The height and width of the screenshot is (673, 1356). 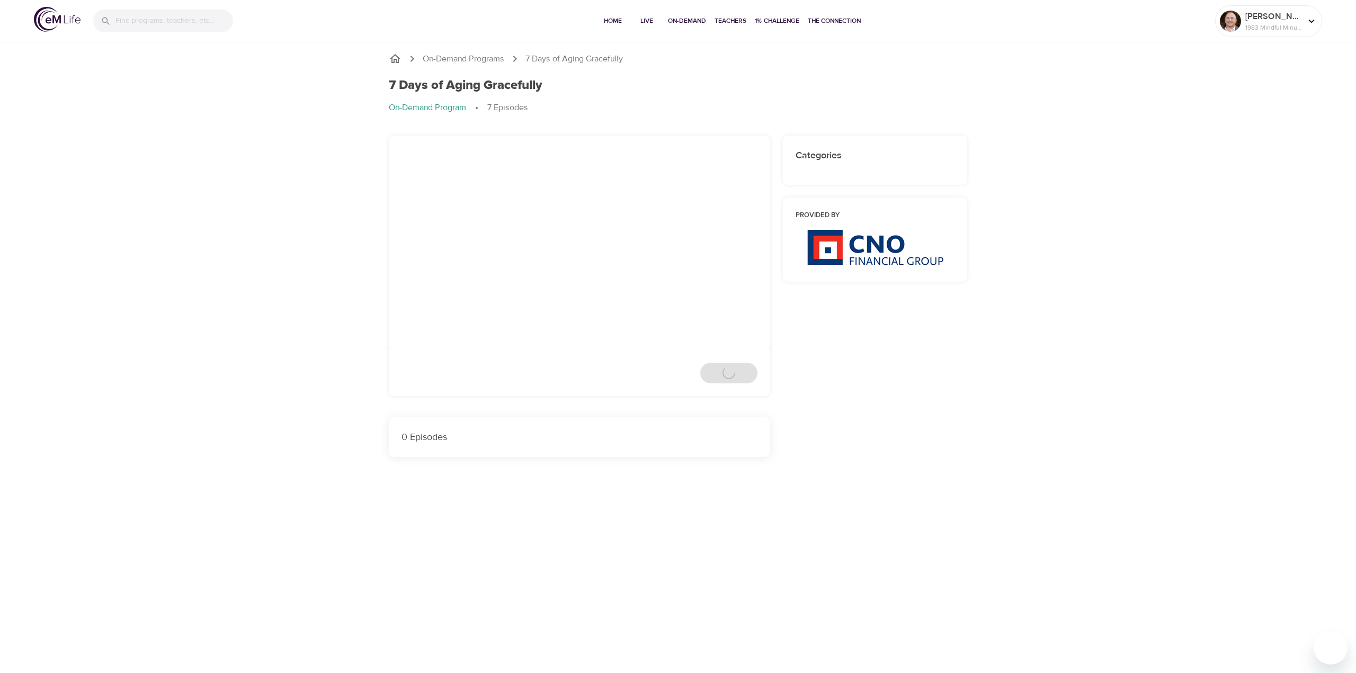 I want to click on p: On-Demand Programs, so click(x=464, y=59).